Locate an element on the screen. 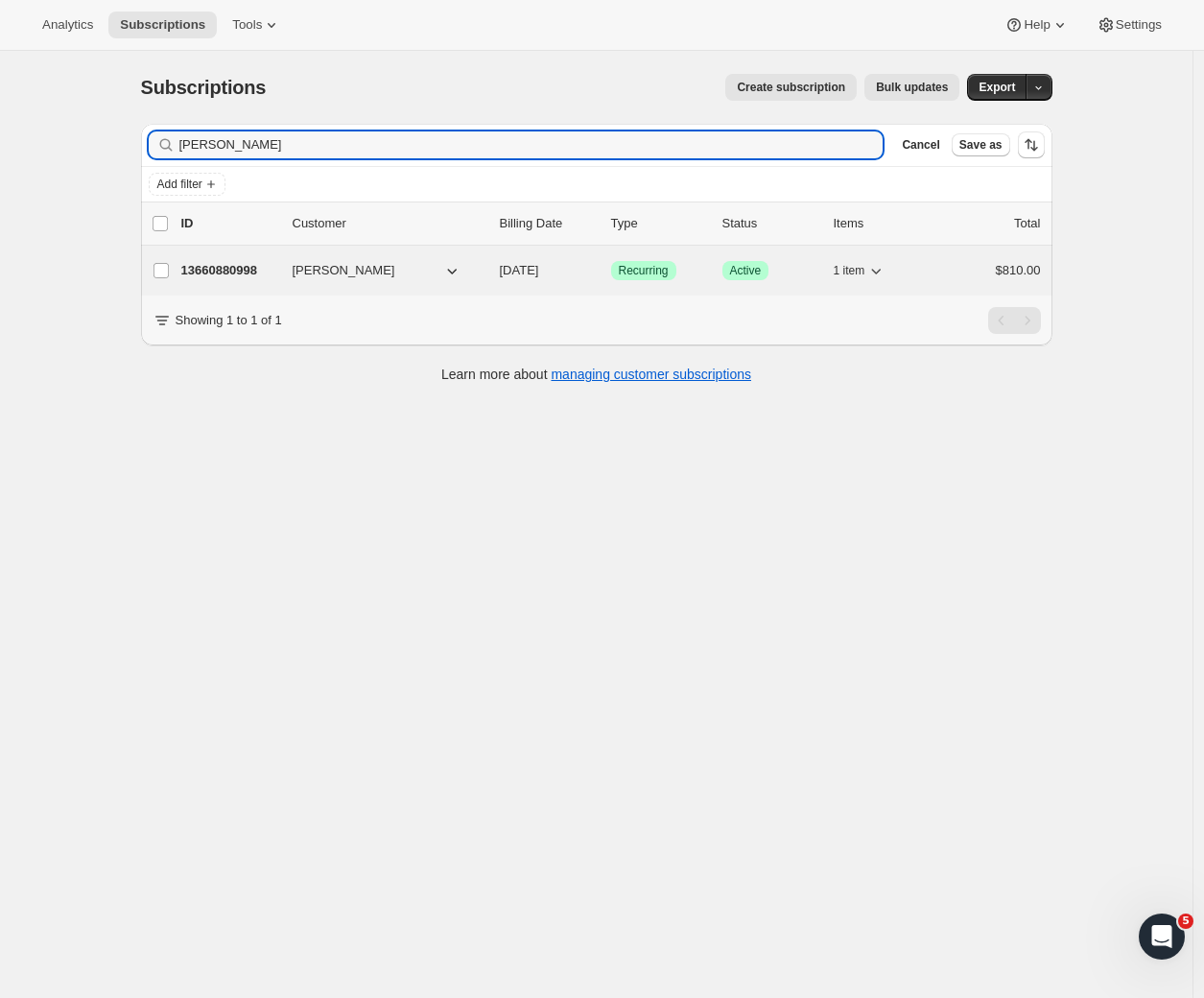  p: Showing 1 to 1 of 1 is located at coordinates (228, 321).